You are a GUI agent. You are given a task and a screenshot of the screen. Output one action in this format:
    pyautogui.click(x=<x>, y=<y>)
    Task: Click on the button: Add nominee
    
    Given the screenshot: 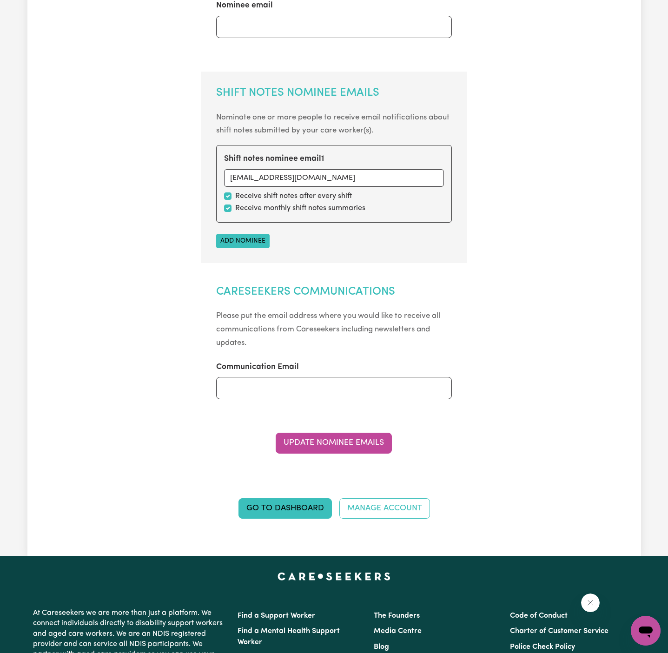 What is the action you would take?
    pyautogui.click(x=243, y=241)
    